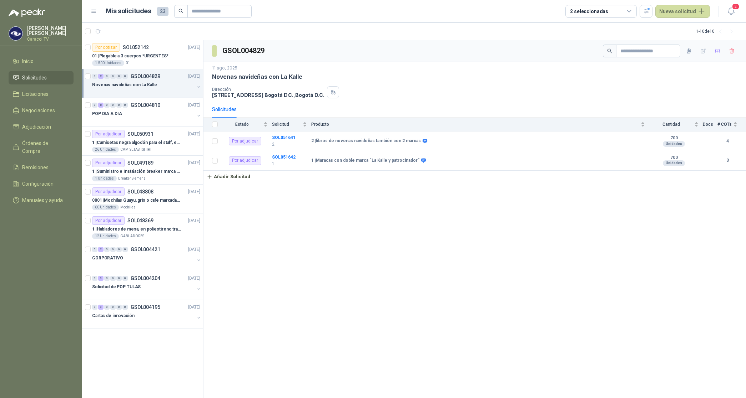 This screenshot has height=398, width=746. I want to click on th: Producto, so click(480, 124).